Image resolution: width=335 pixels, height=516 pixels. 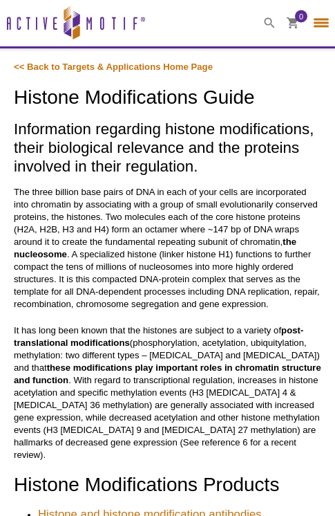 I want to click on h1: Histone Modifications Guide, so click(x=167, y=99).